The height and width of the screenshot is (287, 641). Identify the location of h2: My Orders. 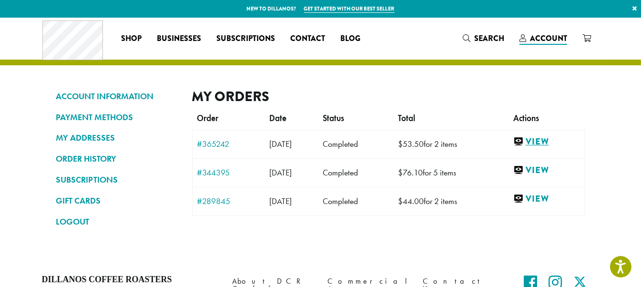
(388, 96).